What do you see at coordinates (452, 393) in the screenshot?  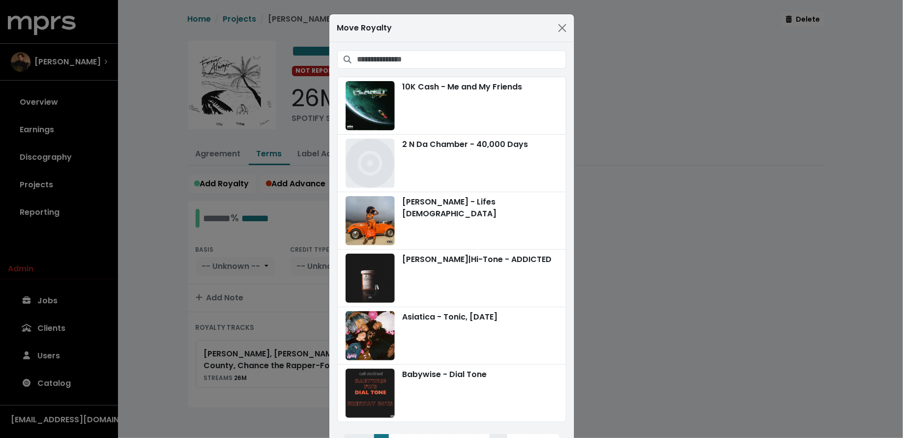 I see `button: Album art for this projectBabywise - Dial Tone` at bounding box center [452, 393].